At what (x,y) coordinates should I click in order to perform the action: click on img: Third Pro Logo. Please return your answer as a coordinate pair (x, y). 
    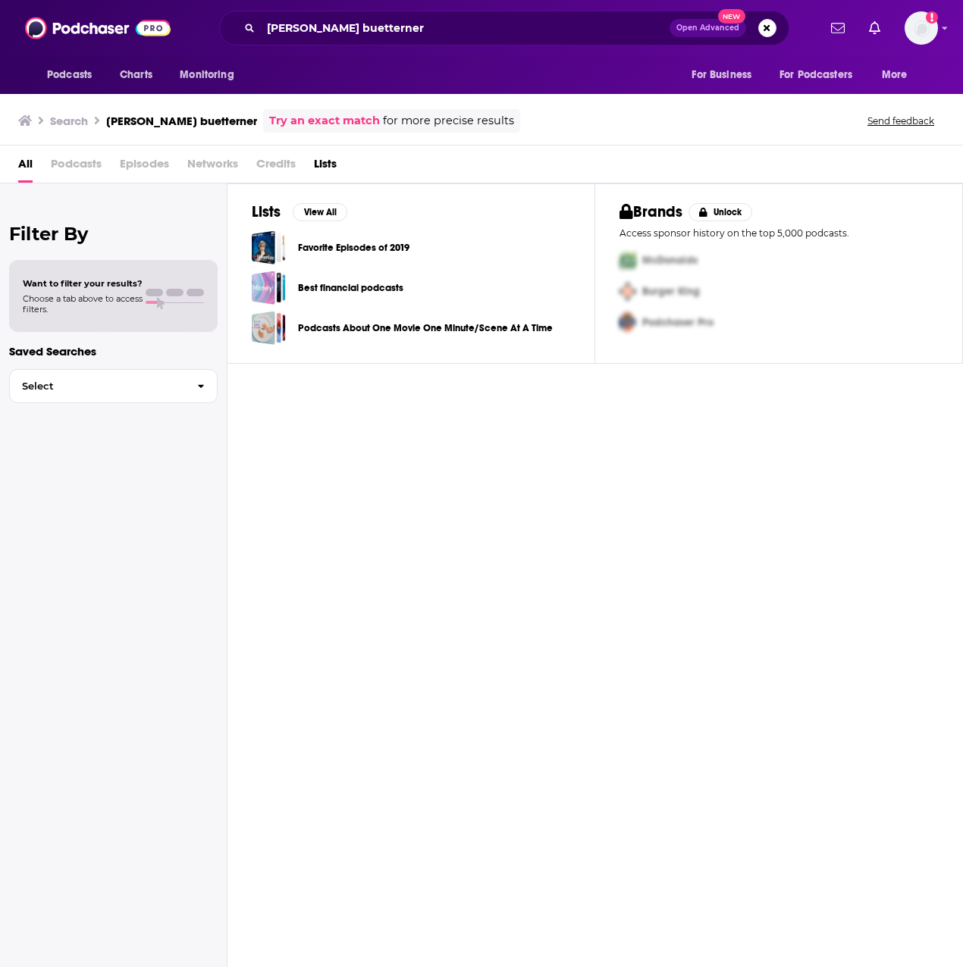
    Looking at the image, I should click on (628, 322).